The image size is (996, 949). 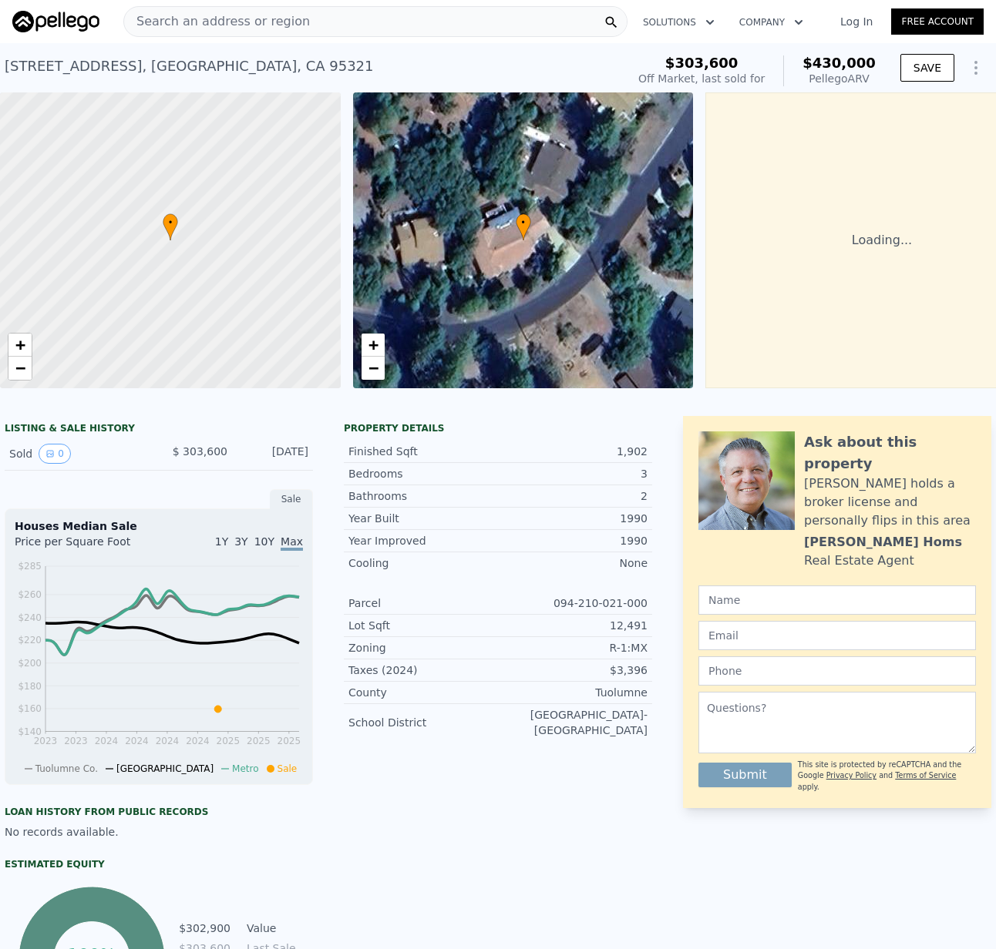 What do you see at coordinates (573, 648) in the screenshot?
I see `div: R-1:MX` at bounding box center [573, 648].